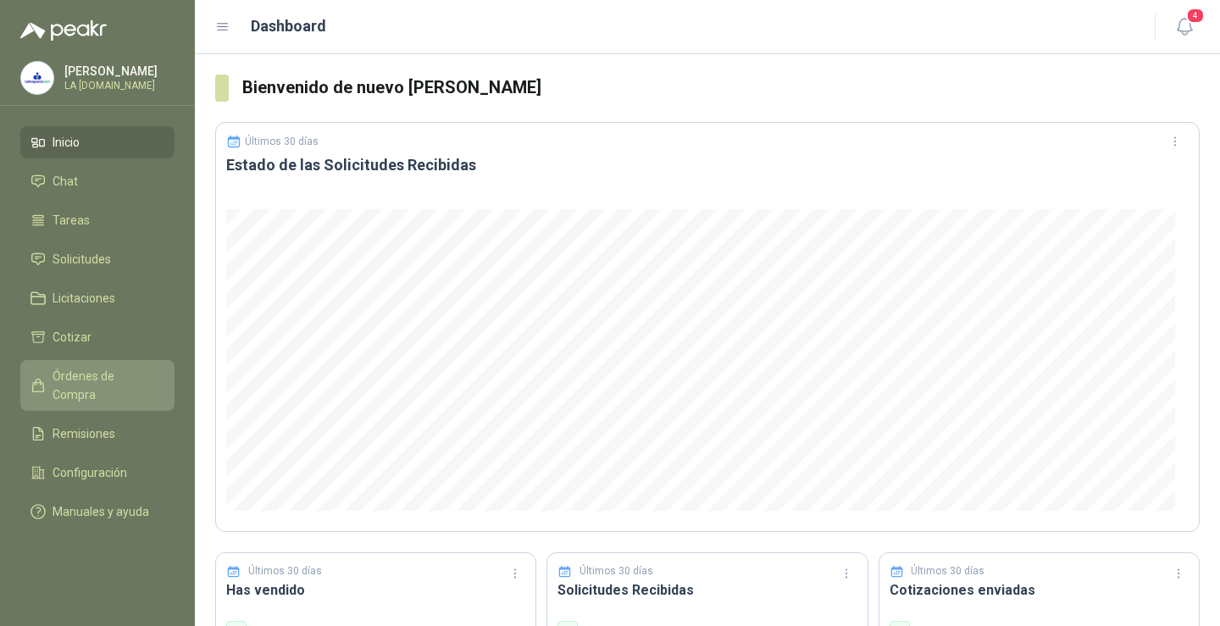  What do you see at coordinates (708, 165) in the screenshot?
I see `h3: Estado de las Solicitudes Recibidas` at bounding box center [708, 165].